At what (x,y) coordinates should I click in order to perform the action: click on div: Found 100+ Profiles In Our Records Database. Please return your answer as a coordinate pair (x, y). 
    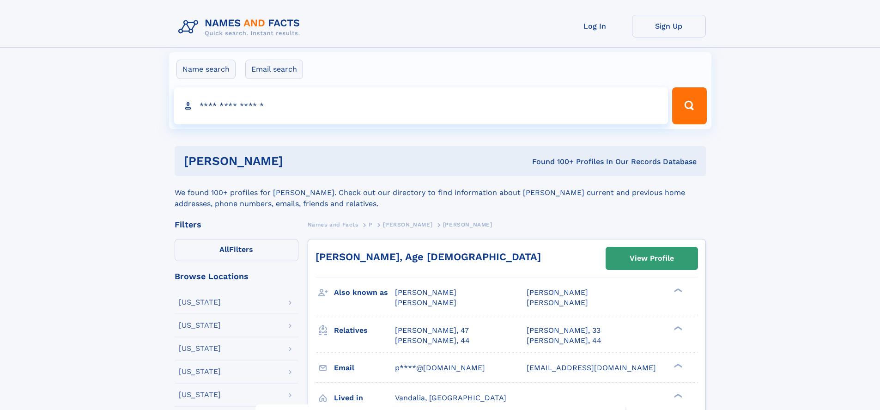
    Looking at the image, I should click on (552, 162).